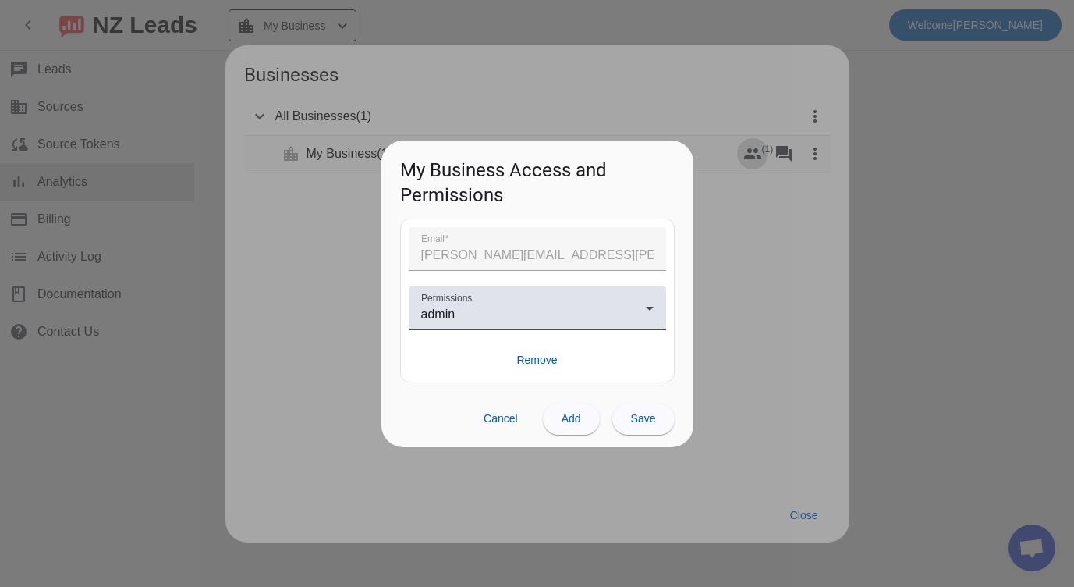 The width and height of the screenshot is (1074, 587). Describe the element at coordinates (644, 418) in the screenshot. I see `span: Save` at that location.